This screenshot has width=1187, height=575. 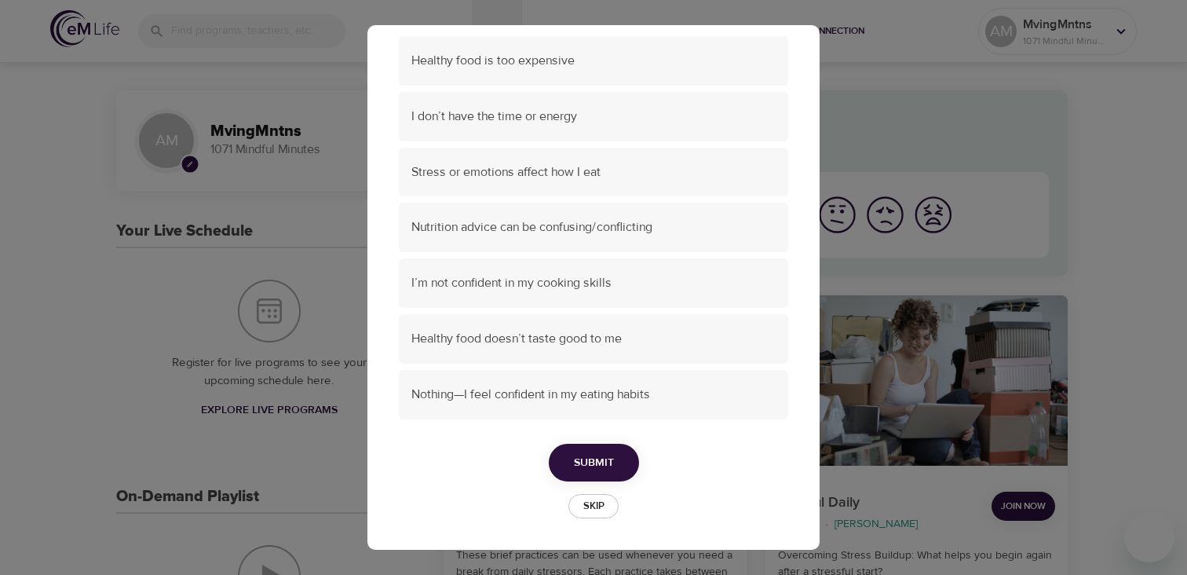 I want to click on span: I don’t have the time or energy, so click(x=594, y=116).